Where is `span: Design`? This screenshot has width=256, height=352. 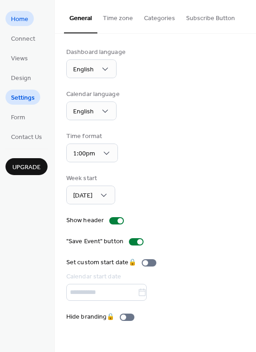 span: Design is located at coordinates (21, 78).